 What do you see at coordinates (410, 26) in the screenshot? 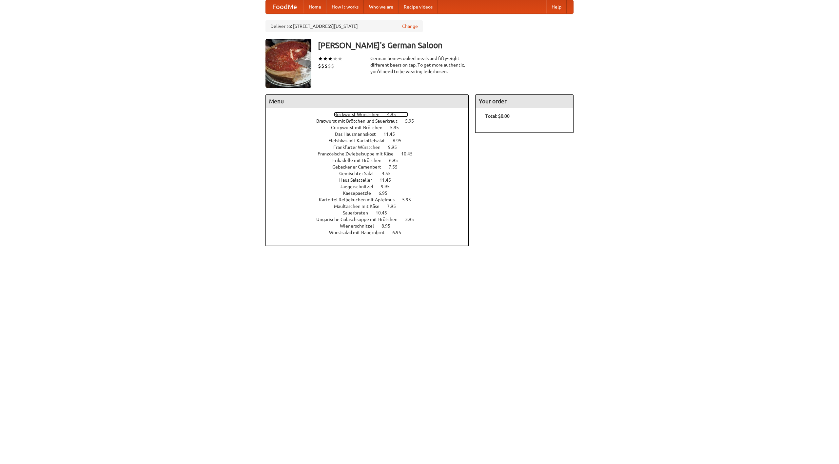
I see `a: Change` at bounding box center [410, 26].